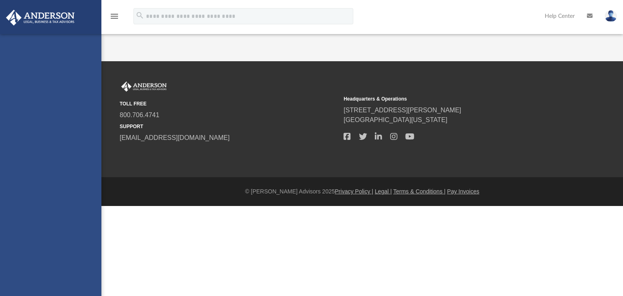 The width and height of the screenshot is (623, 296). What do you see at coordinates (463, 192) in the screenshot?
I see `a: Pay Invoices` at bounding box center [463, 192].